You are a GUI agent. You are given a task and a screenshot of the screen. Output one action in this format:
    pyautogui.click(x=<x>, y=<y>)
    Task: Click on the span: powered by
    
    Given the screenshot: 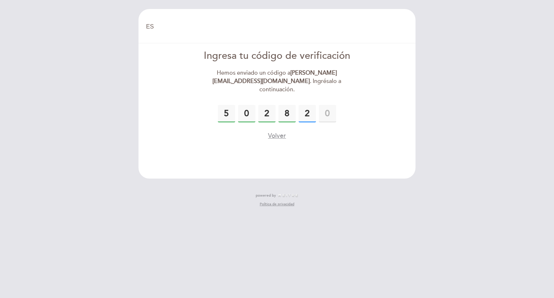 What is the action you would take?
    pyautogui.click(x=266, y=195)
    